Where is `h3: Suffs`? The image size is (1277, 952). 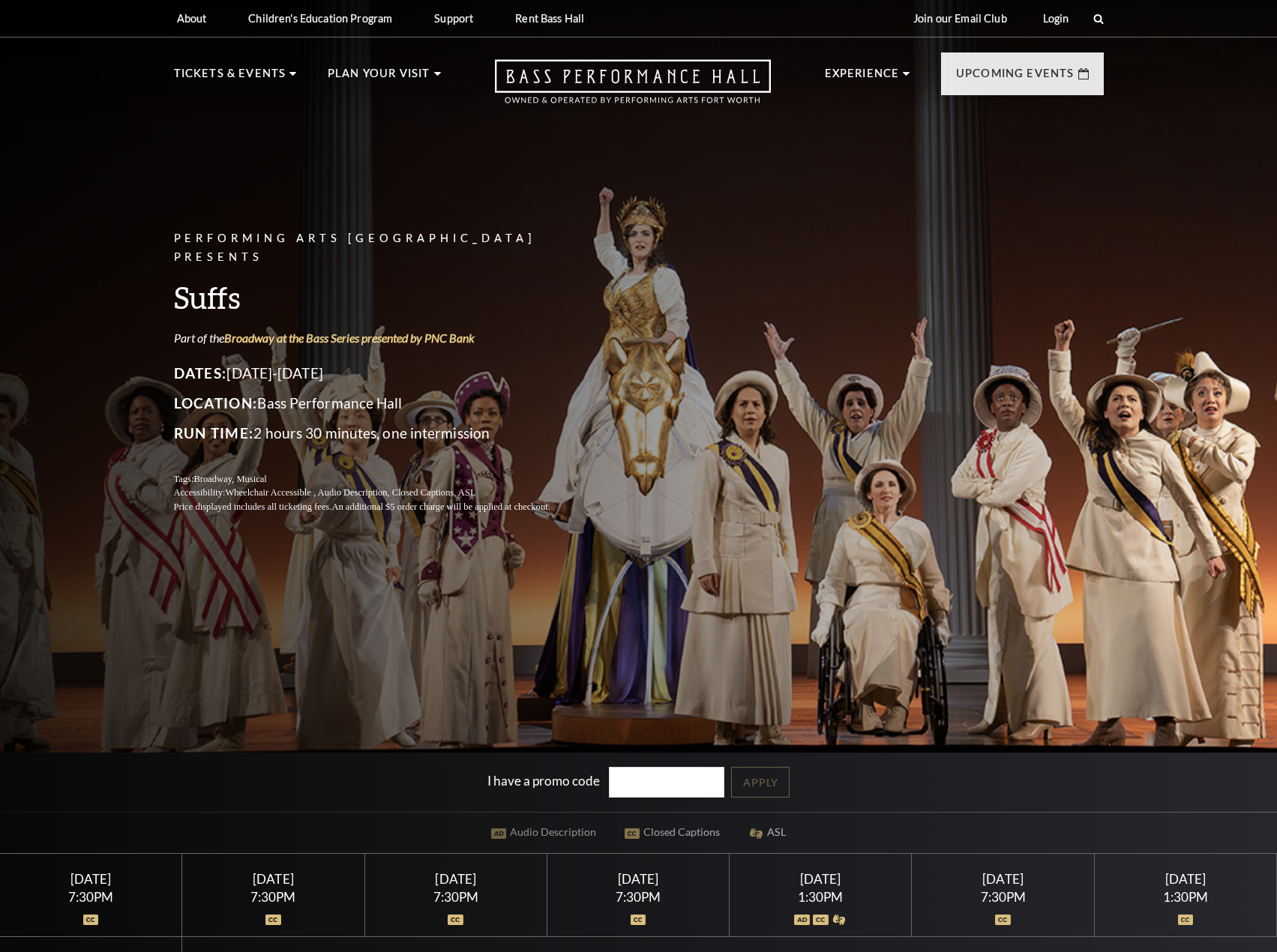
h3: Suffs is located at coordinates (380, 297).